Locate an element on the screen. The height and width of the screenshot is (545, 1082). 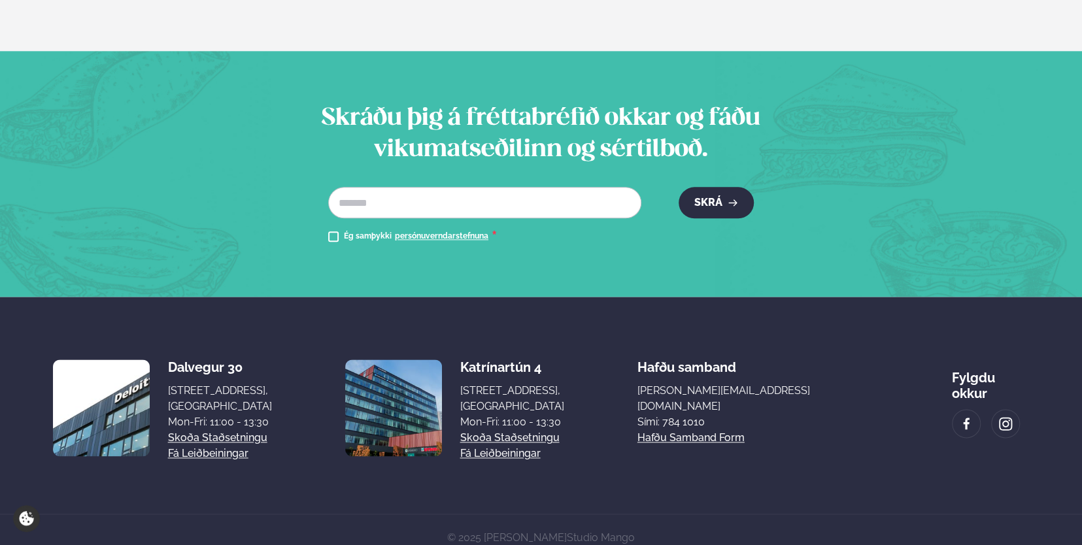
a: persónuverndarstefnuna is located at coordinates (441, 237).